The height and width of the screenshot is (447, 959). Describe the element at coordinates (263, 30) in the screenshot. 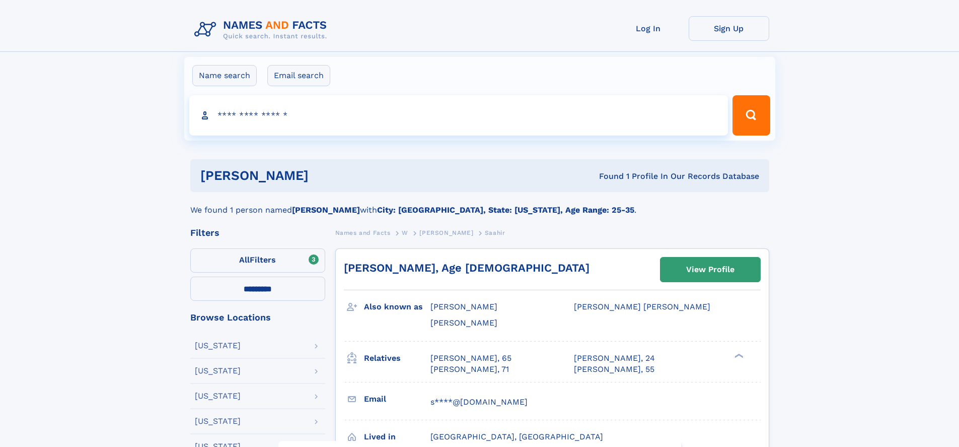

I see `img: Logo Names and Facts` at that location.